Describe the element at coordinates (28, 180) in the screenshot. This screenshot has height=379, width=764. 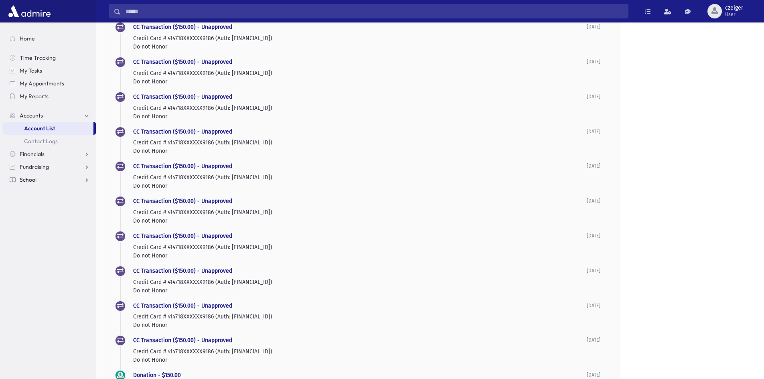
I see `span: School` at that location.